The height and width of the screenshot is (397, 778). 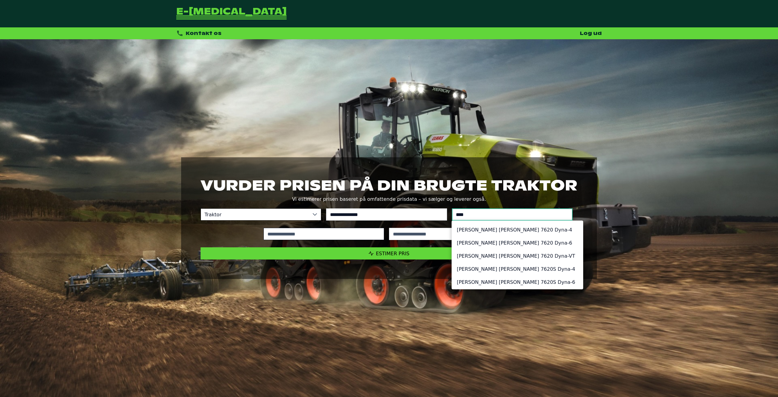 What do you see at coordinates (591, 33) in the screenshot?
I see `a: Log ud` at bounding box center [591, 33].